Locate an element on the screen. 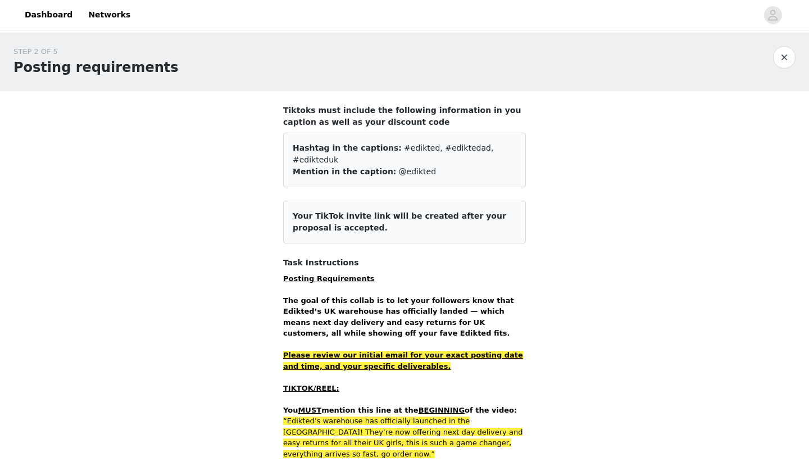 This screenshot has width=809, height=461. strong: The goal of this collab is to let your followers know that Edikted’s UK warehouse has officially ... is located at coordinates (398, 317).